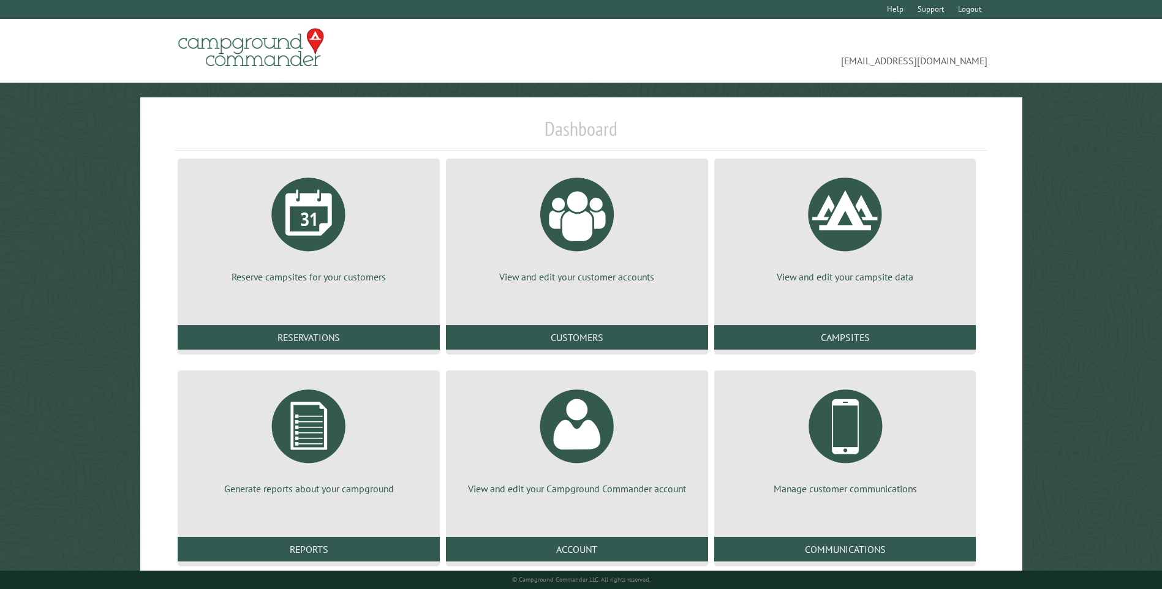  What do you see at coordinates (577, 438) in the screenshot?
I see `a: View and edit your Campground Commander account` at bounding box center [577, 438].